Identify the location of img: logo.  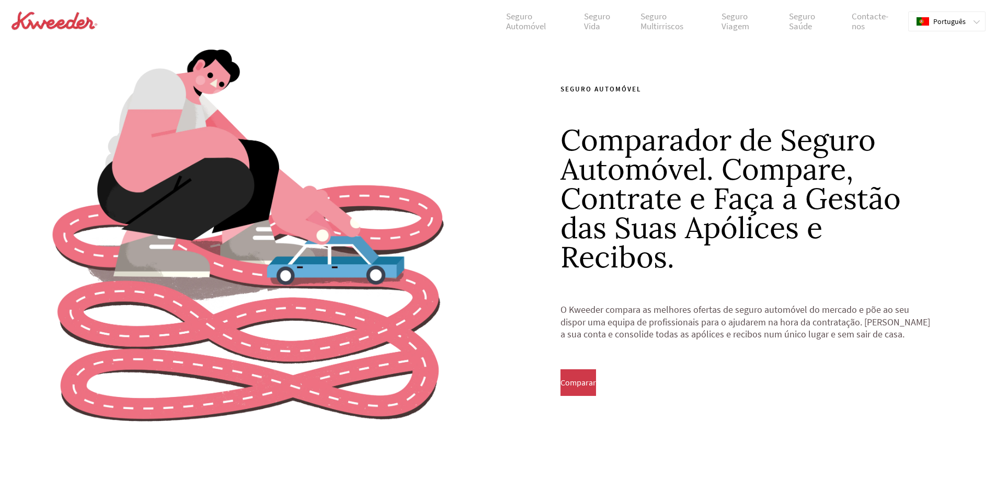
(54, 21).